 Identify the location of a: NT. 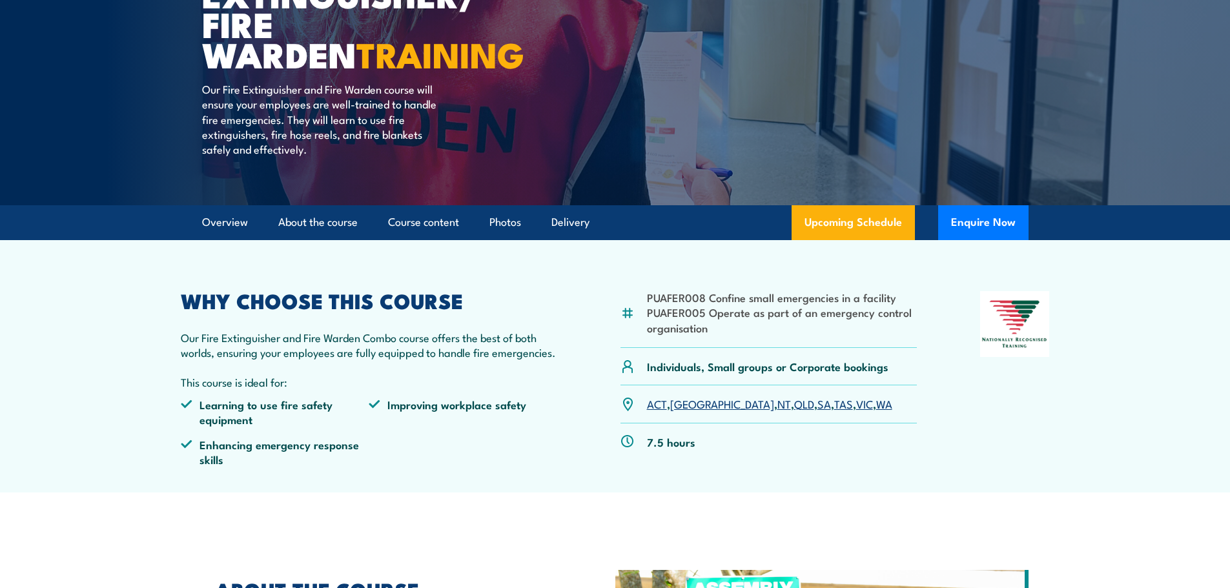
(784, 403).